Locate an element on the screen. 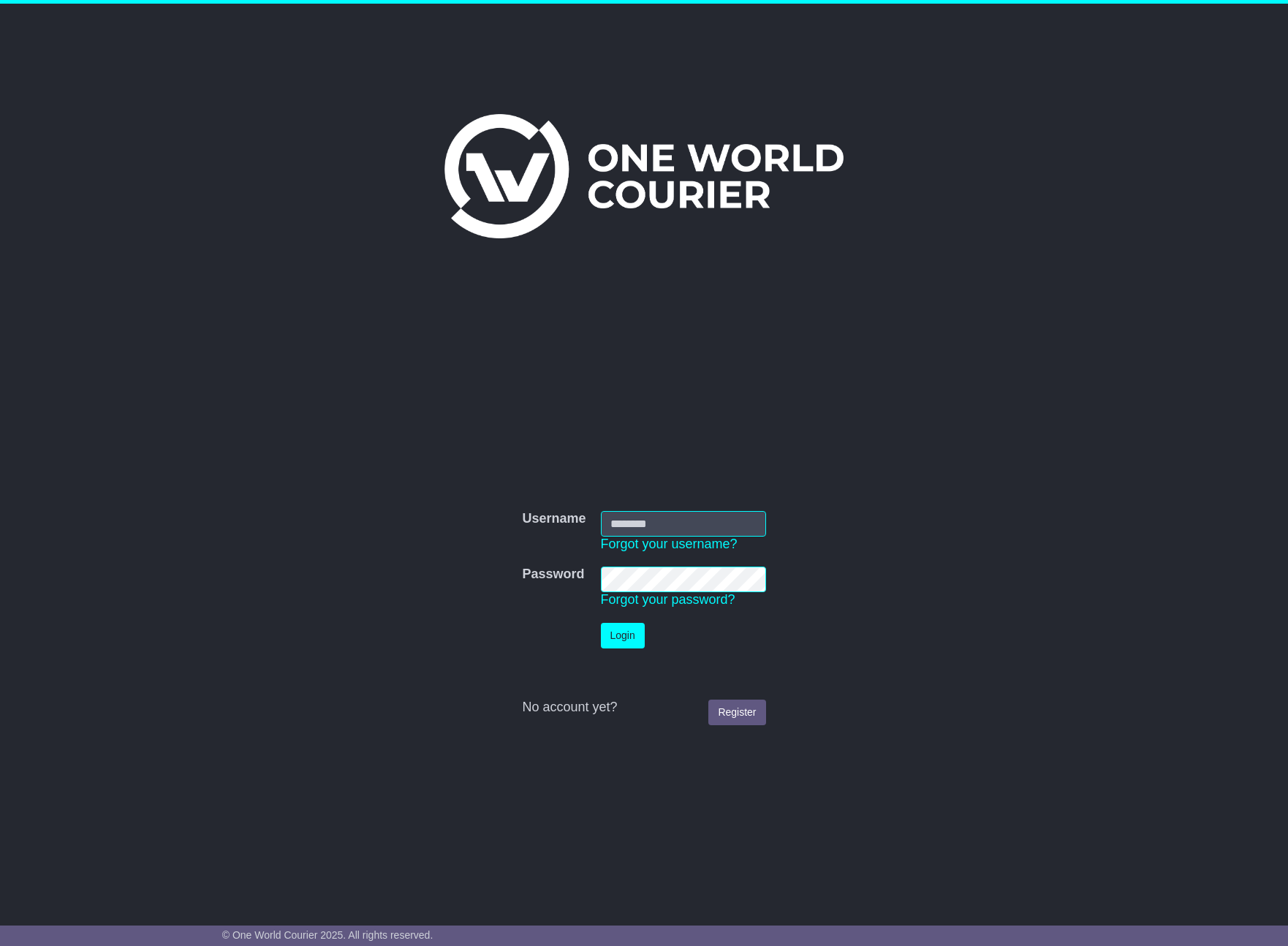 The height and width of the screenshot is (946, 1288). span: © One World Courier 2025. All rights reserved. is located at coordinates (327, 935).